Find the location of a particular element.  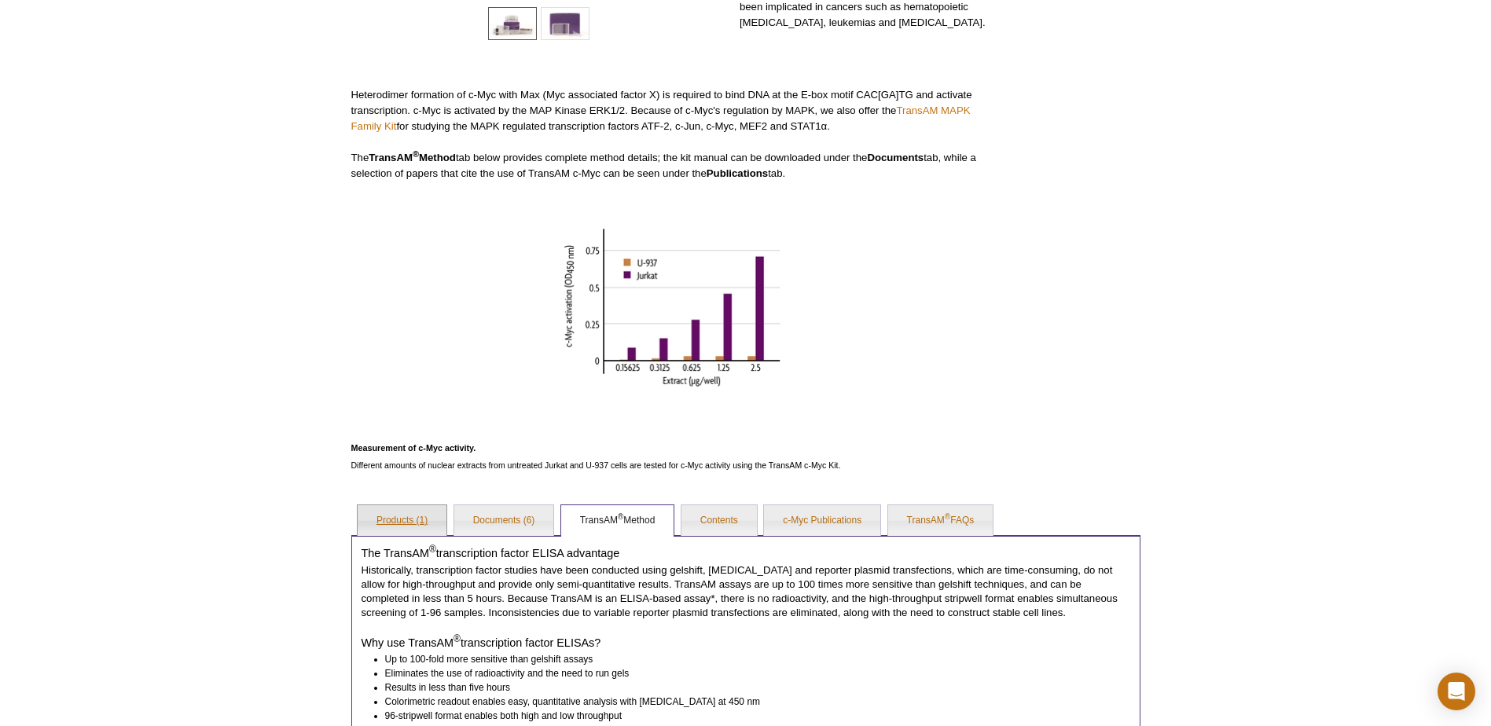

span: Different amounts of nuclear extracts from untreated Jurkat and U-937 cells are tested for c-Myc ... is located at coordinates (596, 465).